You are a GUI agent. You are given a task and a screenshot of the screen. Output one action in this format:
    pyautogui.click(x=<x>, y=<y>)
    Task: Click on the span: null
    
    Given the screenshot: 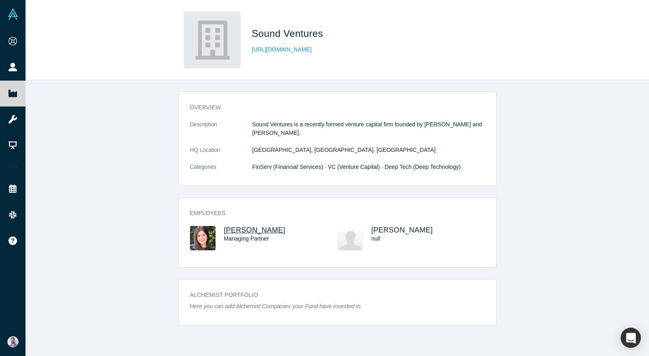 What is the action you would take?
    pyautogui.click(x=376, y=239)
    